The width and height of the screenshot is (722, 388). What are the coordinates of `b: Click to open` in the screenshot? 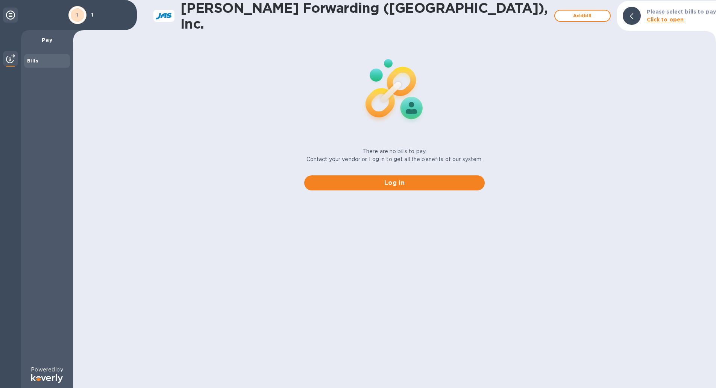 It's located at (665, 20).